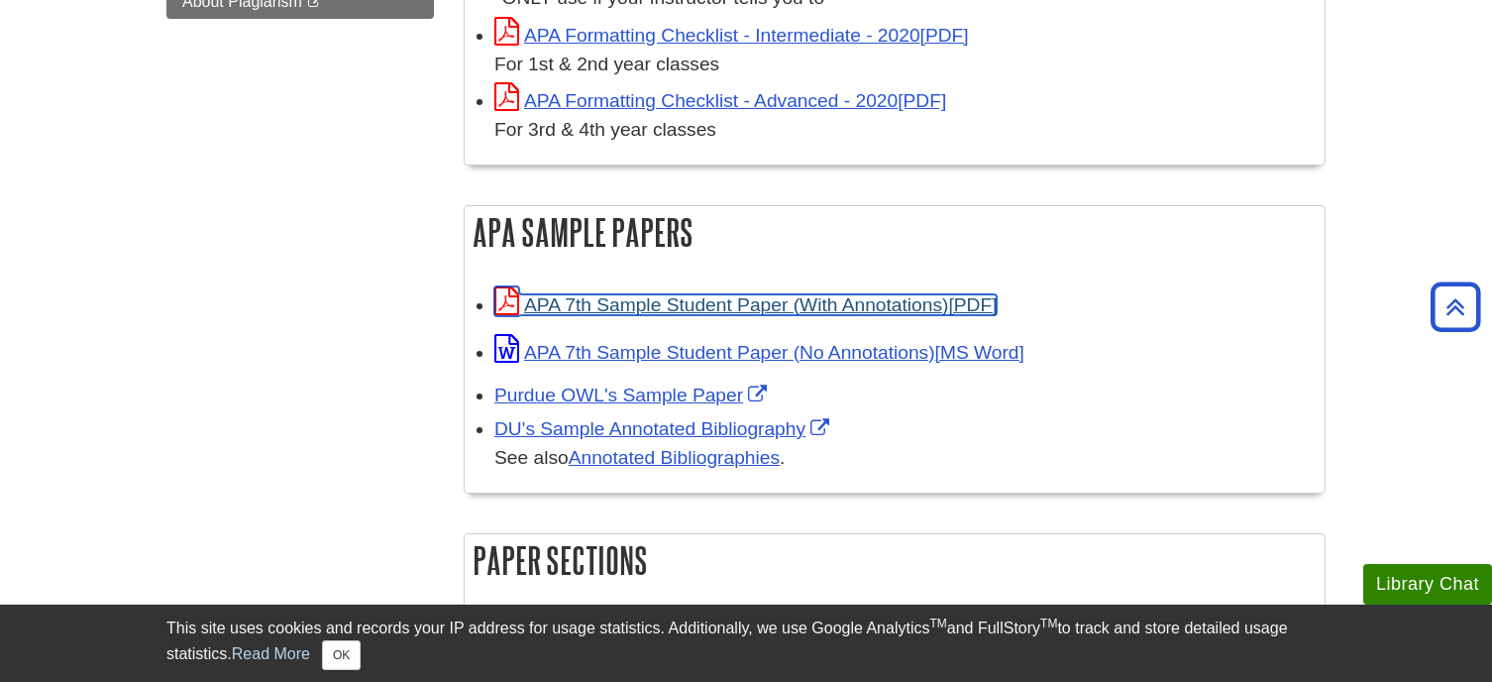  What do you see at coordinates (904, 64) in the screenshot?
I see `div: For 1st & 2nd year classes` at bounding box center [904, 64].